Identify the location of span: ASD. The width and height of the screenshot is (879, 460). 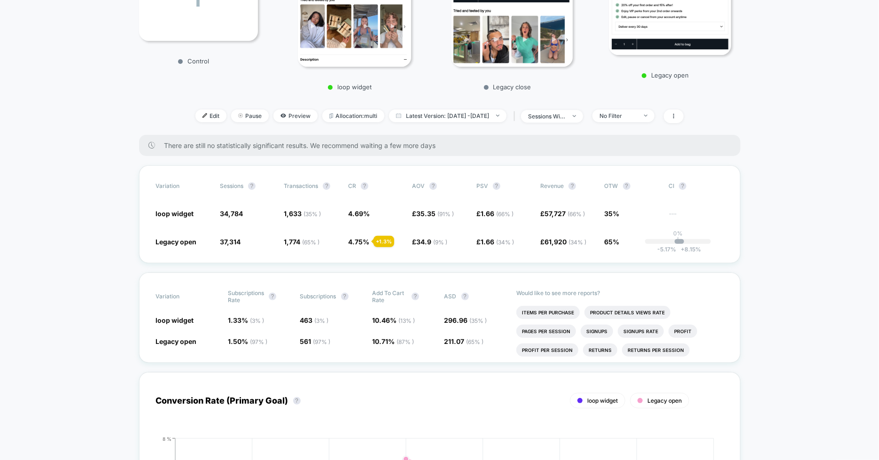
(451, 296).